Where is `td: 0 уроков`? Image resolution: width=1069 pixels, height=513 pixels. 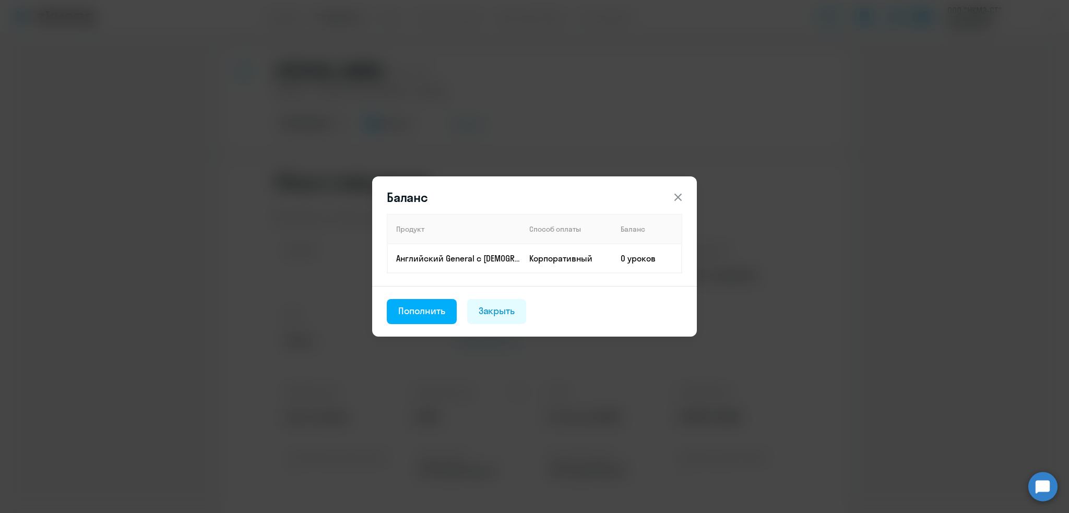
td: 0 уроков is located at coordinates (647, 258).